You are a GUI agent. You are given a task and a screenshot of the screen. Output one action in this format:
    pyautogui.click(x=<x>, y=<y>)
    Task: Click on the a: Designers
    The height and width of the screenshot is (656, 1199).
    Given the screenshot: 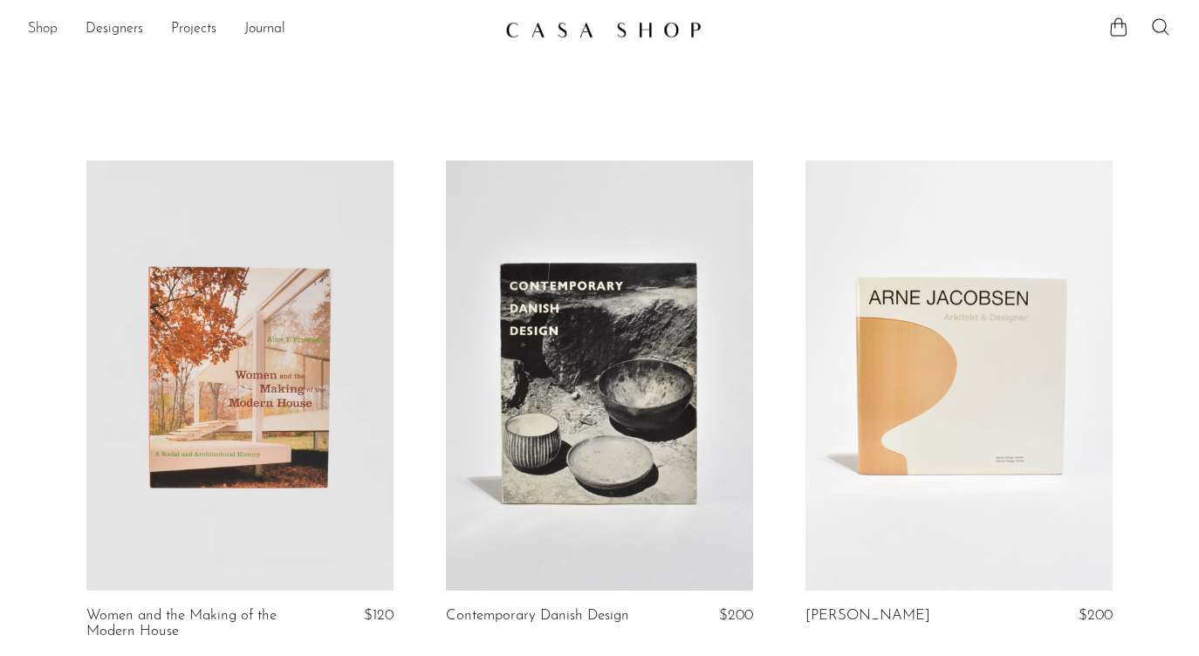 What is the action you would take?
    pyautogui.click(x=114, y=30)
    